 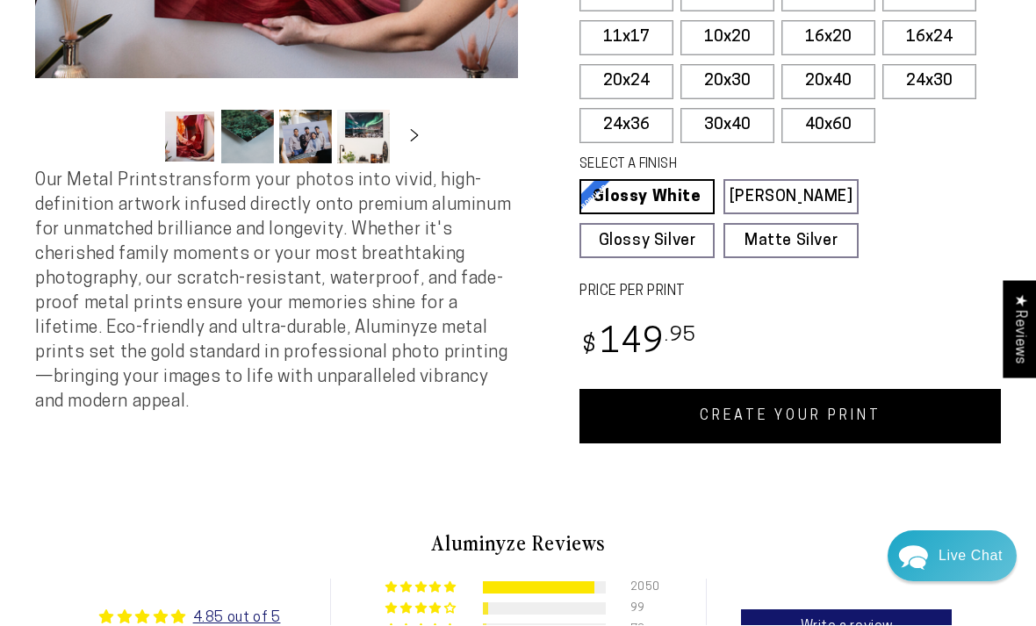 What do you see at coordinates (415, 138) in the screenshot?
I see `button: Slide right` at bounding box center [415, 138].